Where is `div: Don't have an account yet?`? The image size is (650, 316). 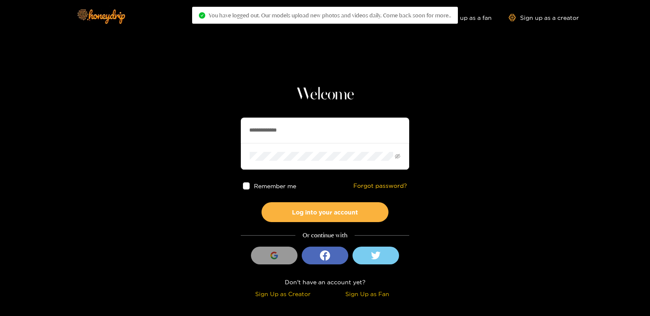
div: Don't have an account yet? is located at coordinates (325, 282).